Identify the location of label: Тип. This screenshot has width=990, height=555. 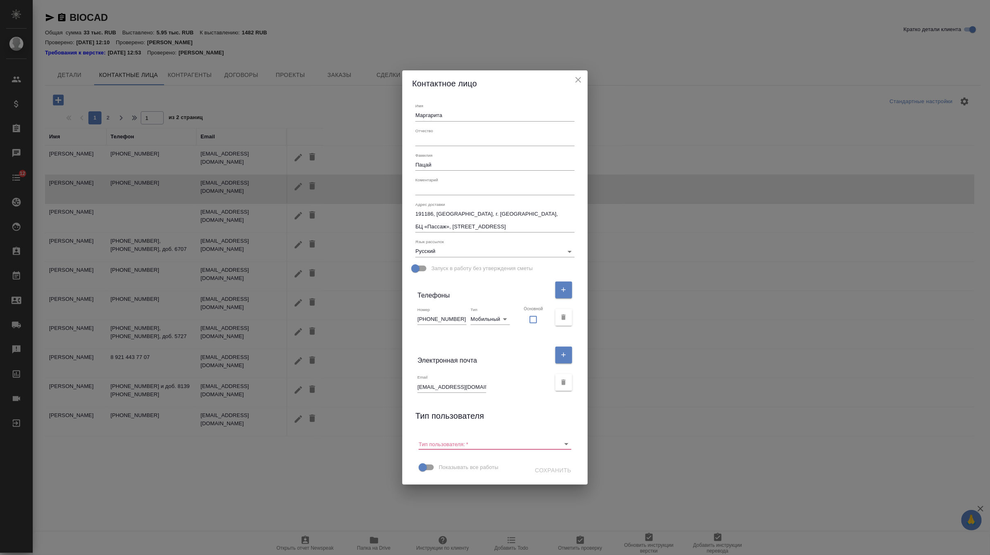
(474, 309).